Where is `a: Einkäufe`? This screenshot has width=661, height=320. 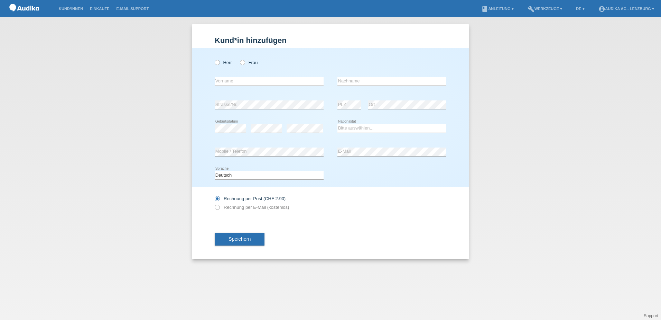 a: Einkäufe is located at coordinates (100, 9).